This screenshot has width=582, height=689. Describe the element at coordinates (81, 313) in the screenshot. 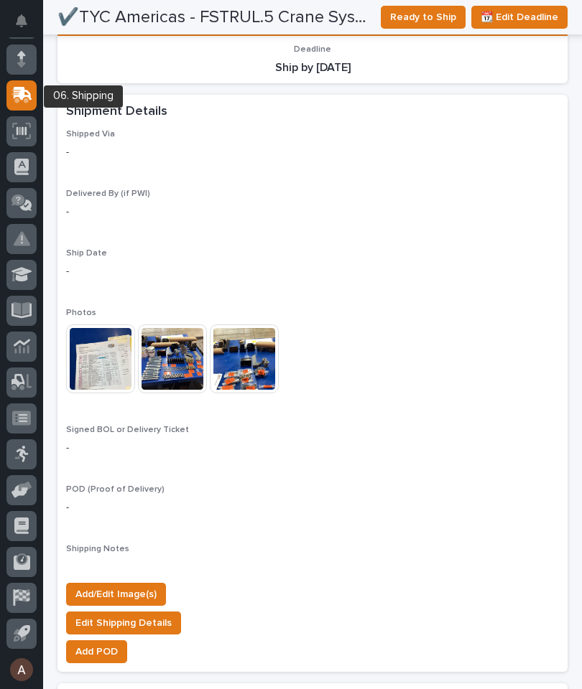

I see `span: Photos` at that location.